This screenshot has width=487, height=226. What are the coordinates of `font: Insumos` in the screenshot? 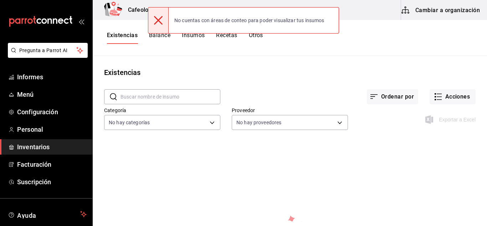 It's located at (193, 35).